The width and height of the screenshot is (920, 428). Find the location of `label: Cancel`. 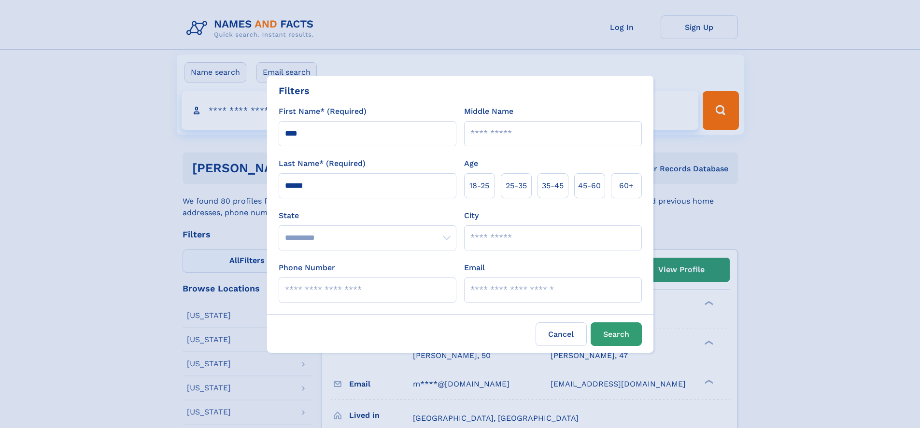

label: Cancel is located at coordinates (561, 334).